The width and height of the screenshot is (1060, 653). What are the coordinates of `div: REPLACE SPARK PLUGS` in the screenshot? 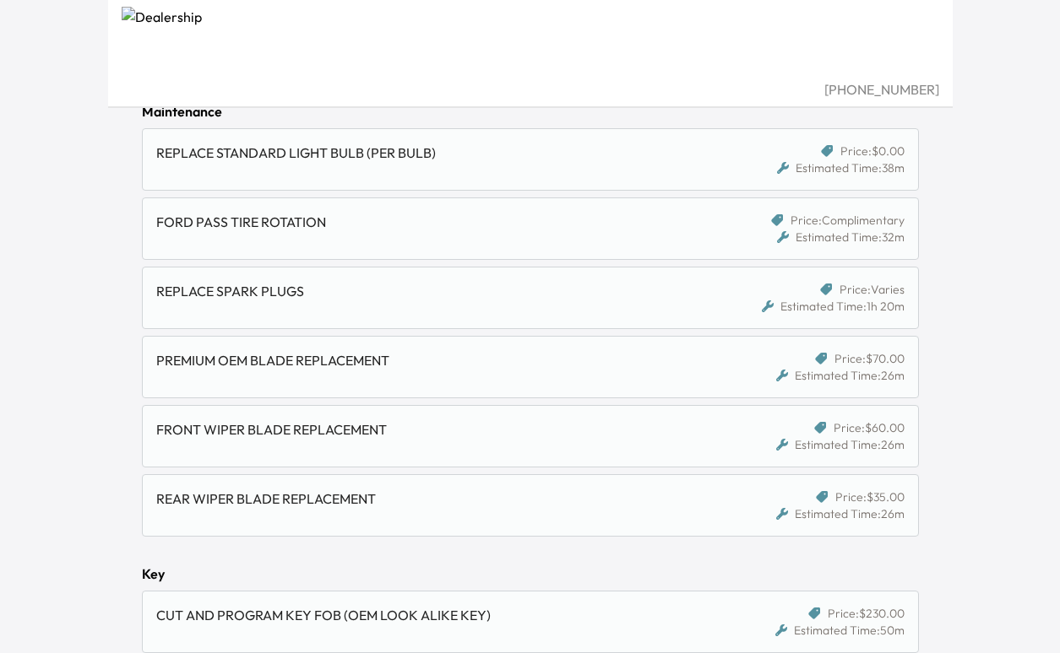 It's located at (430, 291).